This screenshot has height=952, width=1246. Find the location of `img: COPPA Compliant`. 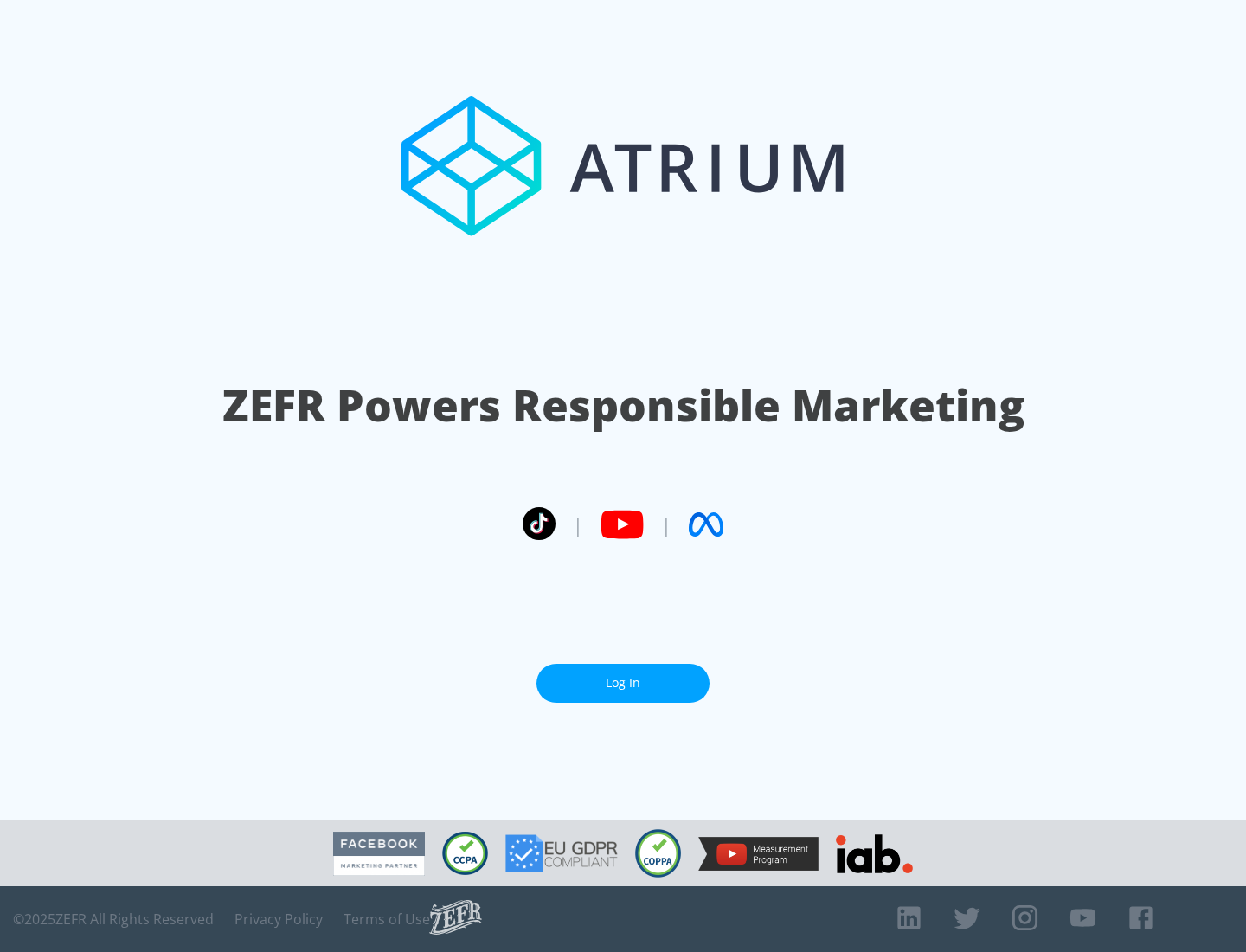

img: COPPA Compliant is located at coordinates (658, 853).